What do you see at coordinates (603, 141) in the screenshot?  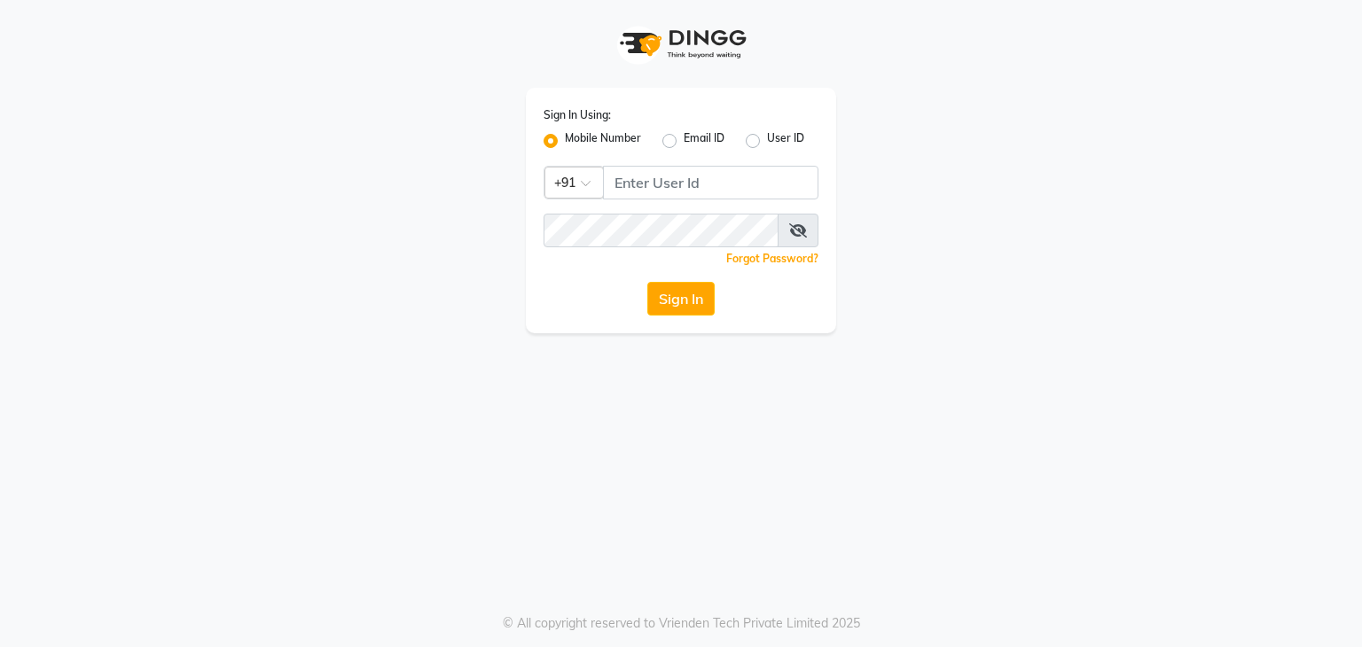 I see `label: Mobile Number` at bounding box center [603, 141].